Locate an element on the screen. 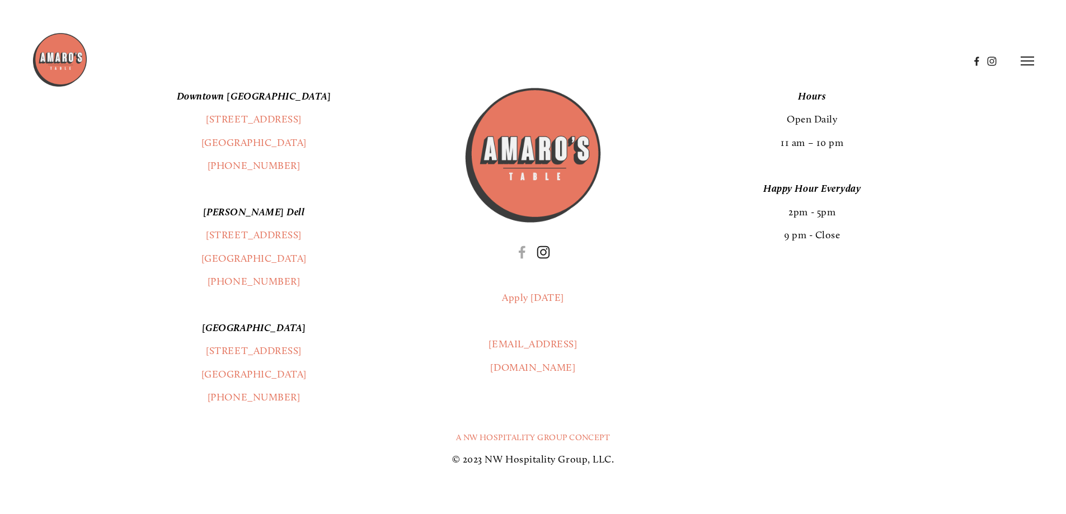 The height and width of the screenshot is (514, 1066). em: Happy Hour Everyday is located at coordinates (812, 189).